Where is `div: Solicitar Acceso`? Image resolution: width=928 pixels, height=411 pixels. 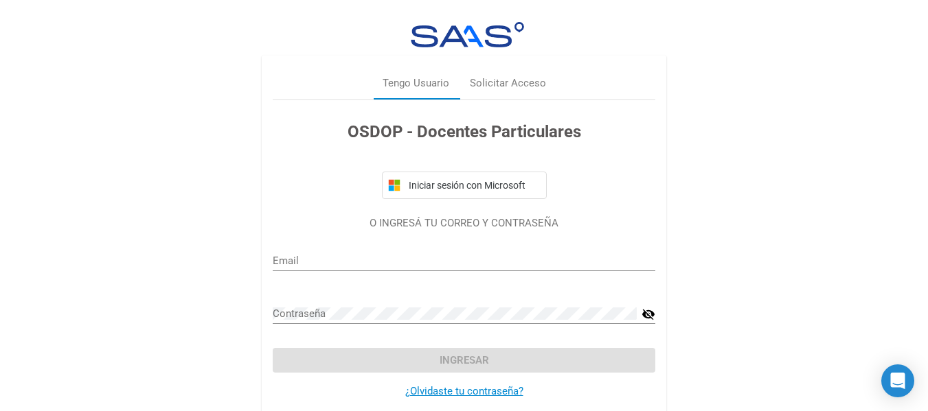
div: Solicitar Acceso is located at coordinates (507, 83).